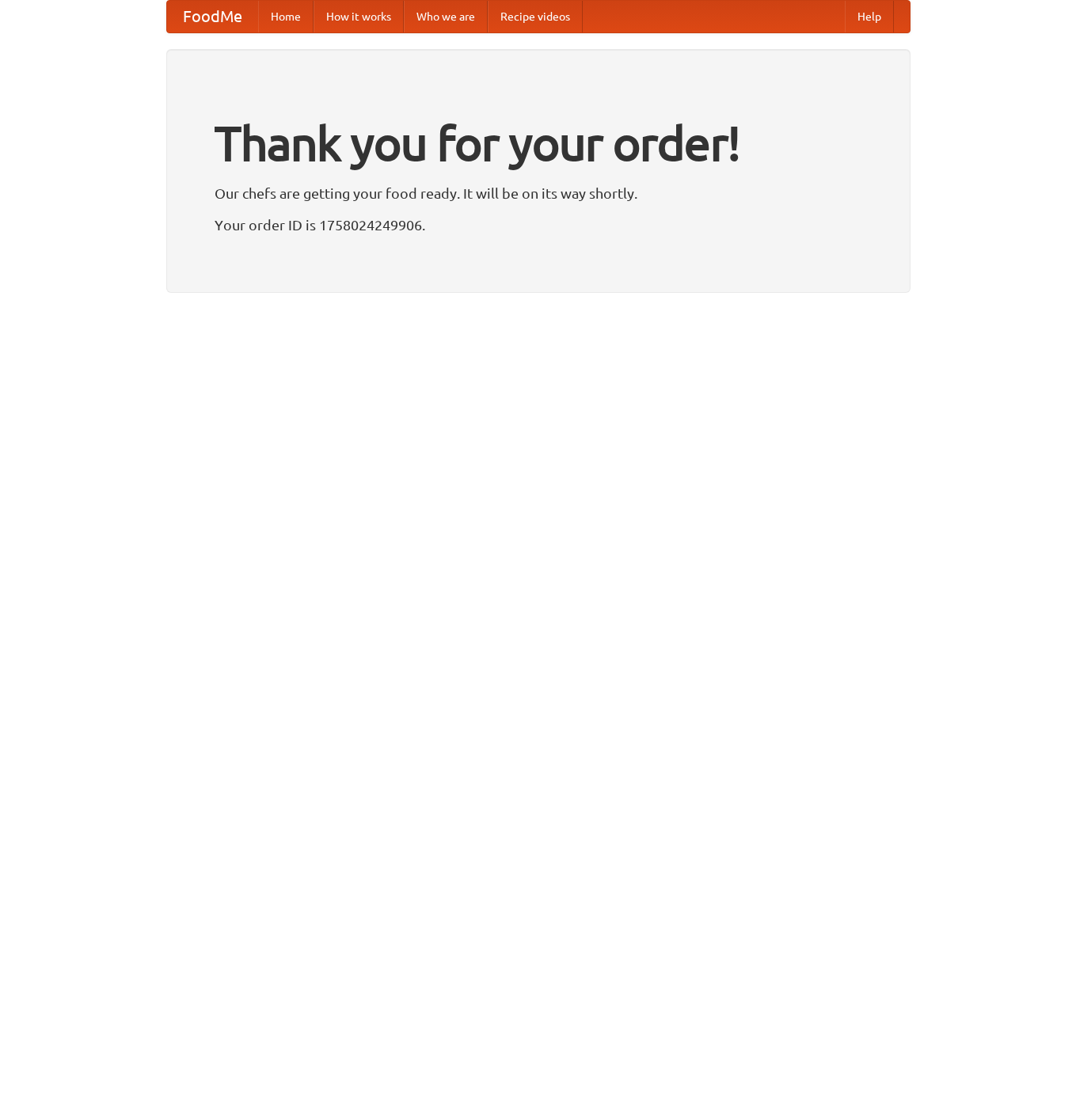 This screenshot has height=1120, width=1076. Describe the element at coordinates (538, 225) in the screenshot. I see `p: Your order ID is 1758024249906.` at that location.